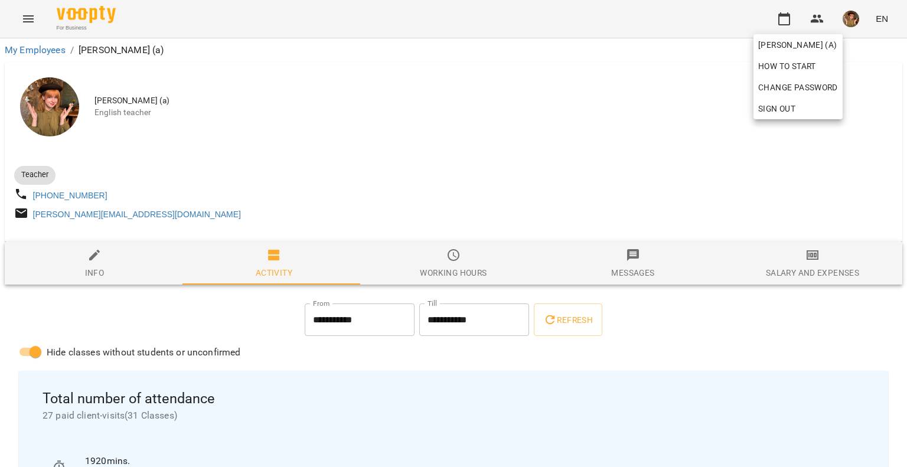  Describe the element at coordinates (777, 109) in the screenshot. I see `span: Sign Out` at that location.